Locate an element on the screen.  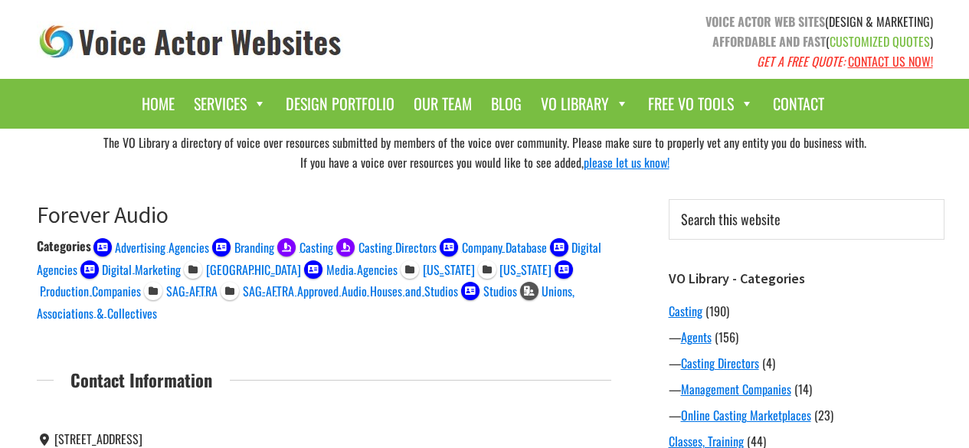
a: please let us know! is located at coordinates (627, 162).